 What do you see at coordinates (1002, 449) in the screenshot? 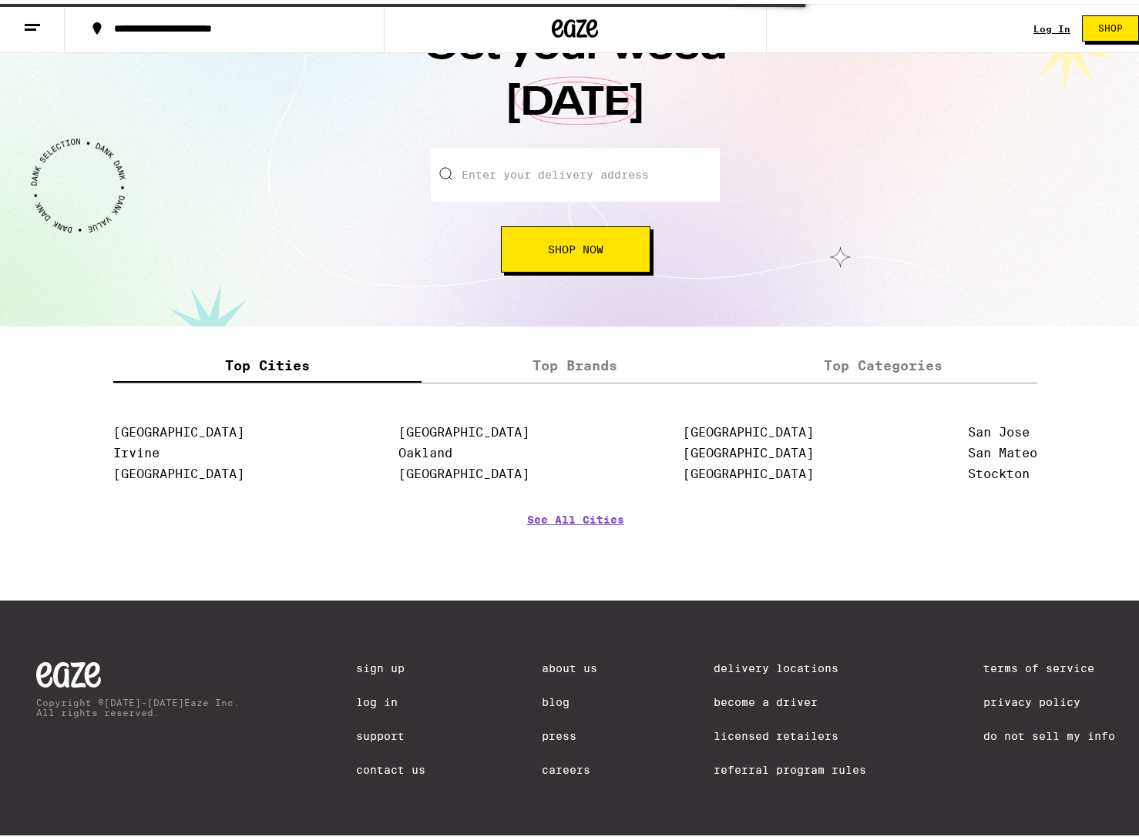
I see `a: San Mateo` at bounding box center [1002, 449].